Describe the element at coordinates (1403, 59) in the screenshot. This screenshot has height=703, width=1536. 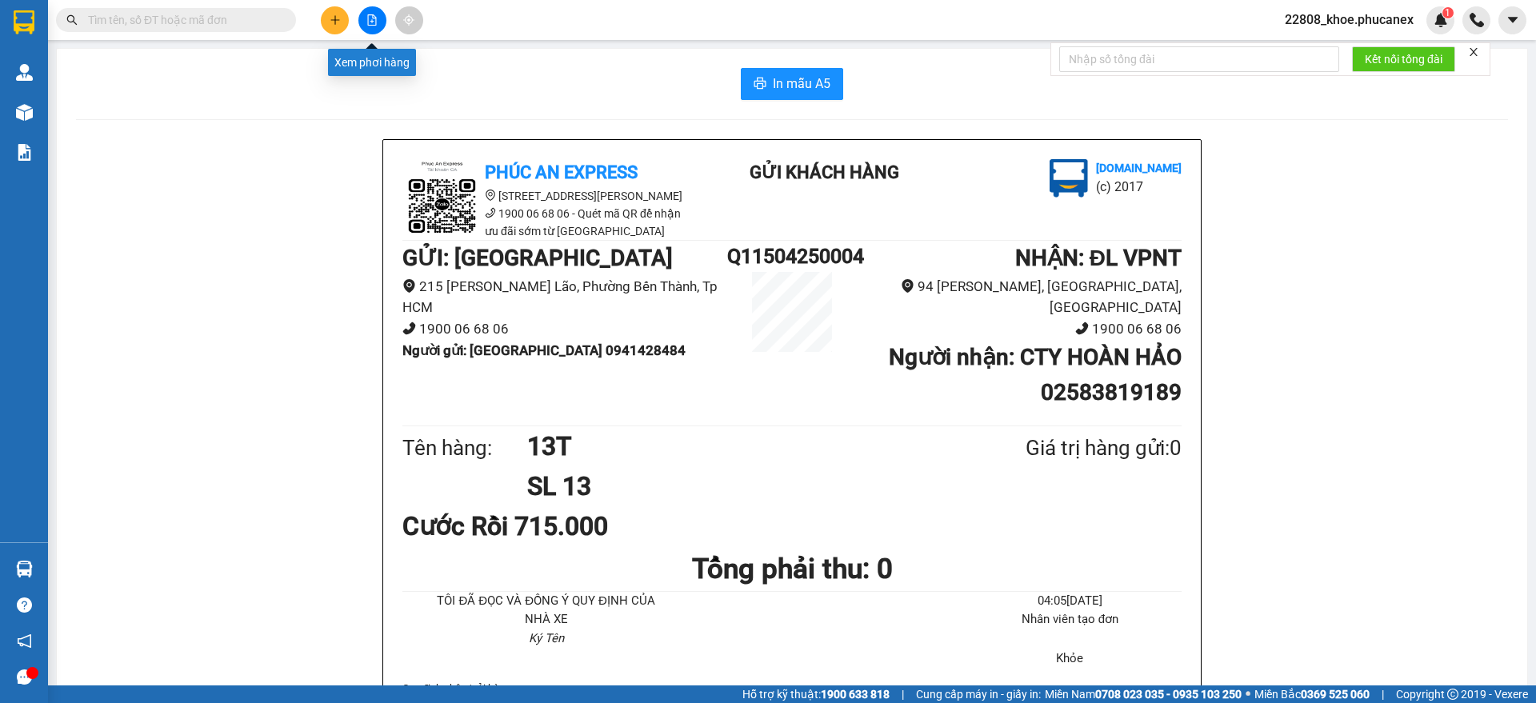
I see `span: Kết nối tổng đài` at that location.